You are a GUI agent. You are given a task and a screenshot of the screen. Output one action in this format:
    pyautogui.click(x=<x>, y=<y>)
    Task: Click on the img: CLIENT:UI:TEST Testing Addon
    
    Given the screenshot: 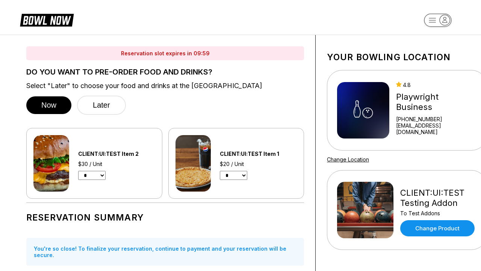 What is the action you would take?
    pyautogui.click(x=366, y=210)
    